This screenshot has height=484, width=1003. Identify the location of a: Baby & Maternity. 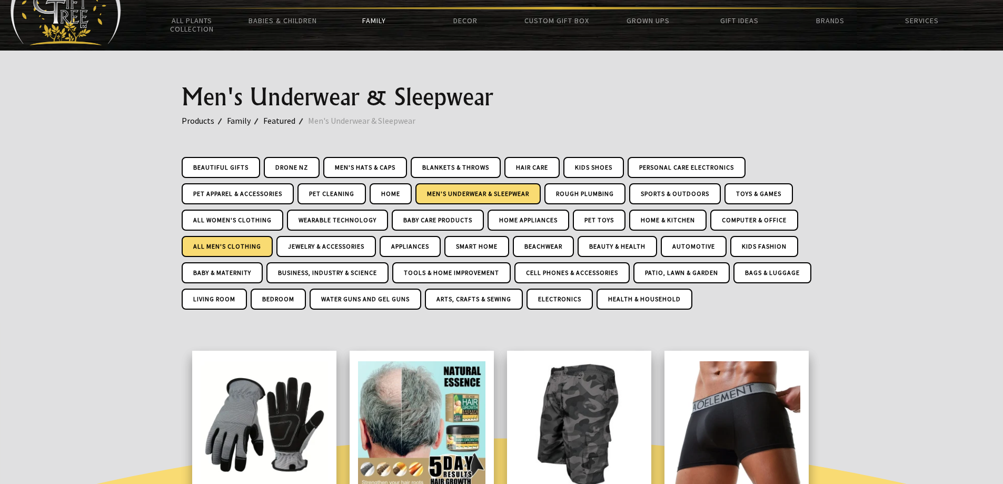
(222, 273).